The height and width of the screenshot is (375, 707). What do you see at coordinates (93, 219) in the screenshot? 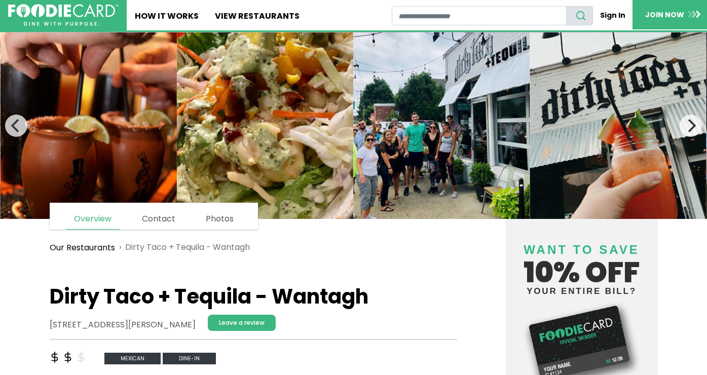
I see `a: Overview` at bounding box center [93, 219].